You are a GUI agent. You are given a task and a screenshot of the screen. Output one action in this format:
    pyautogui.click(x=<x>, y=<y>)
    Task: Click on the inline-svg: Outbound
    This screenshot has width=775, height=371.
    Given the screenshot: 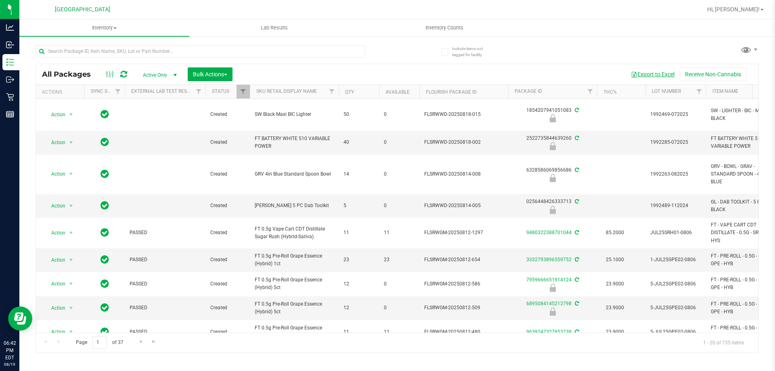 What is the action you would take?
    pyautogui.click(x=10, y=80)
    